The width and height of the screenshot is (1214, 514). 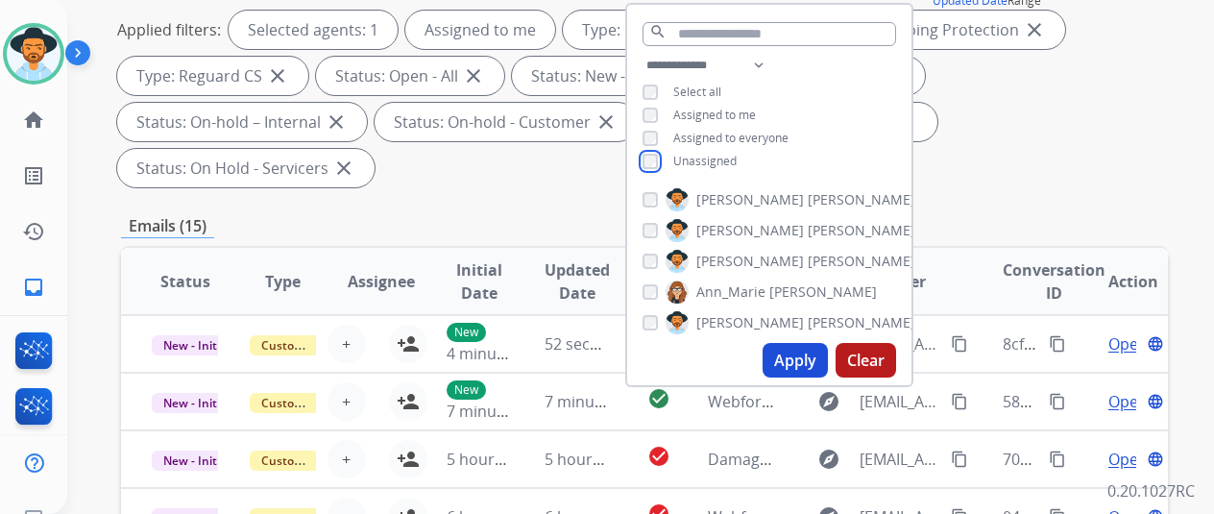 What do you see at coordinates (731, 137) in the screenshot?
I see `span: Assigned to everyone` at bounding box center [731, 137].